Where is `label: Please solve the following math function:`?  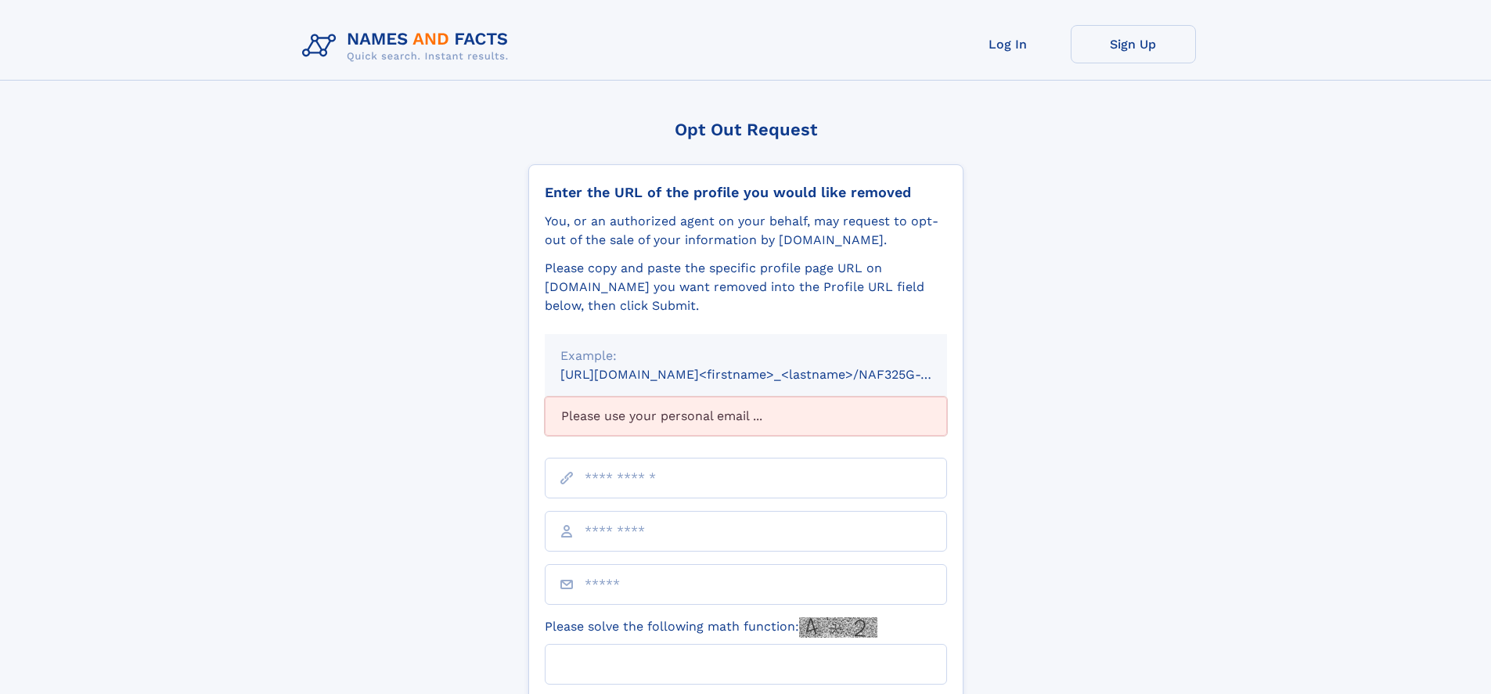
label: Please solve the following math function: is located at coordinates (710, 628).